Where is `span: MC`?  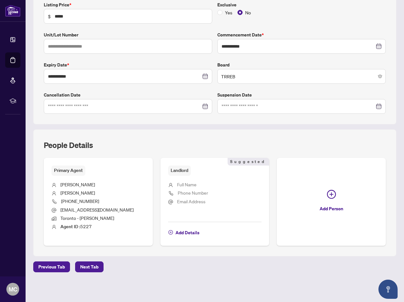 span: MC is located at coordinates (13, 290).